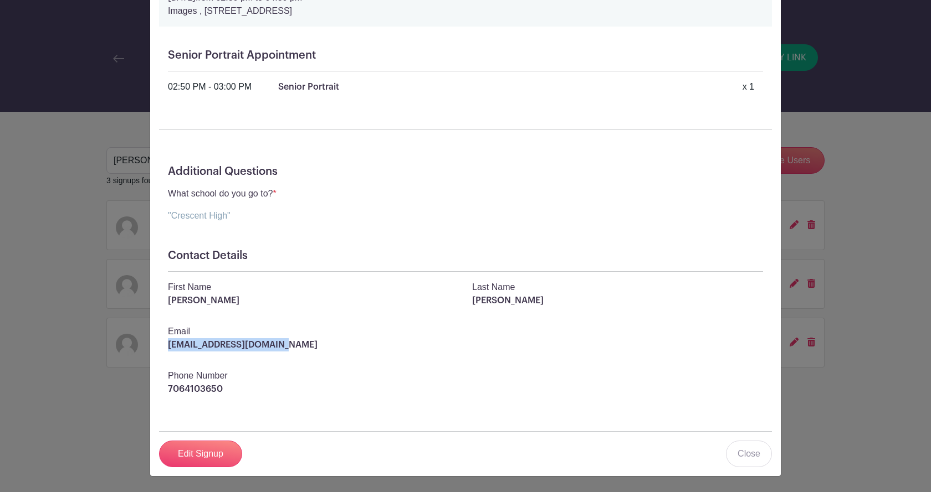  What do you see at coordinates (465, 55) in the screenshot?
I see `h5: Senior Portrait Appointment` at bounding box center [465, 55].